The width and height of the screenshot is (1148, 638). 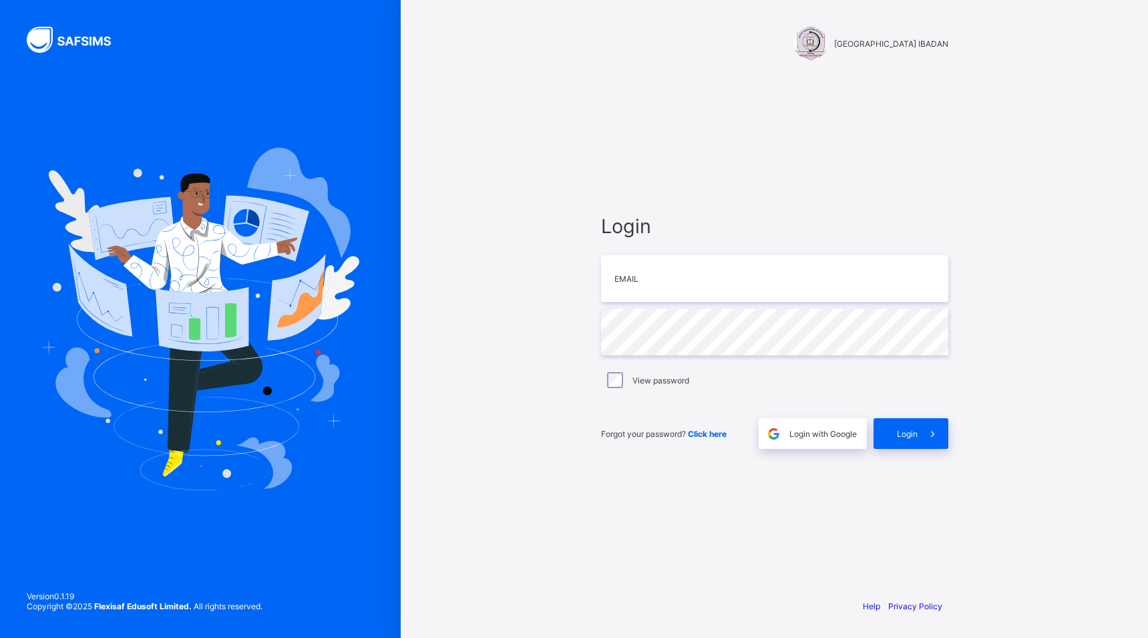 What do you see at coordinates (661, 380) in the screenshot?
I see `label: View password` at bounding box center [661, 380].